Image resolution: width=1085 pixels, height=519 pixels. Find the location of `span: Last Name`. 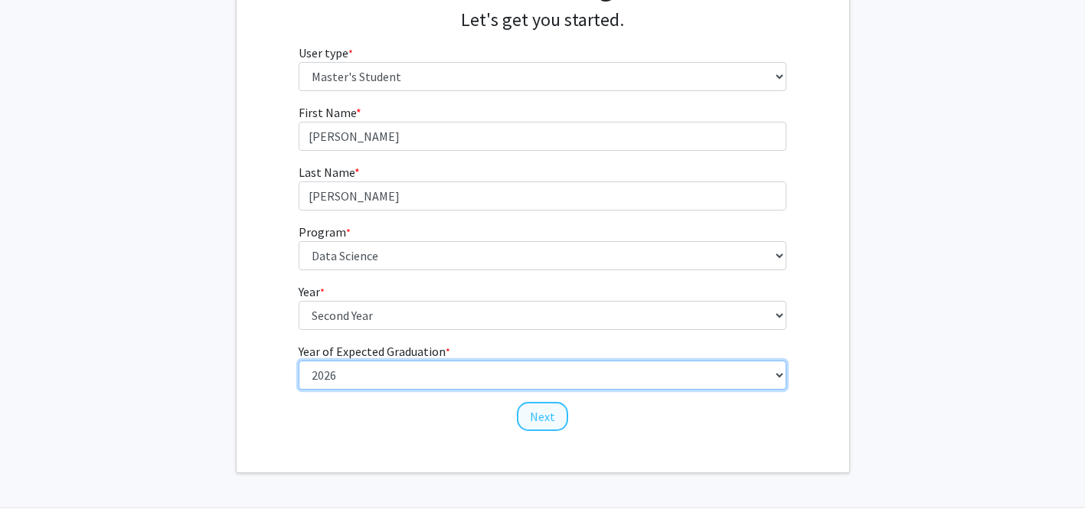

span: Last Name is located at coordinates (326, 172).